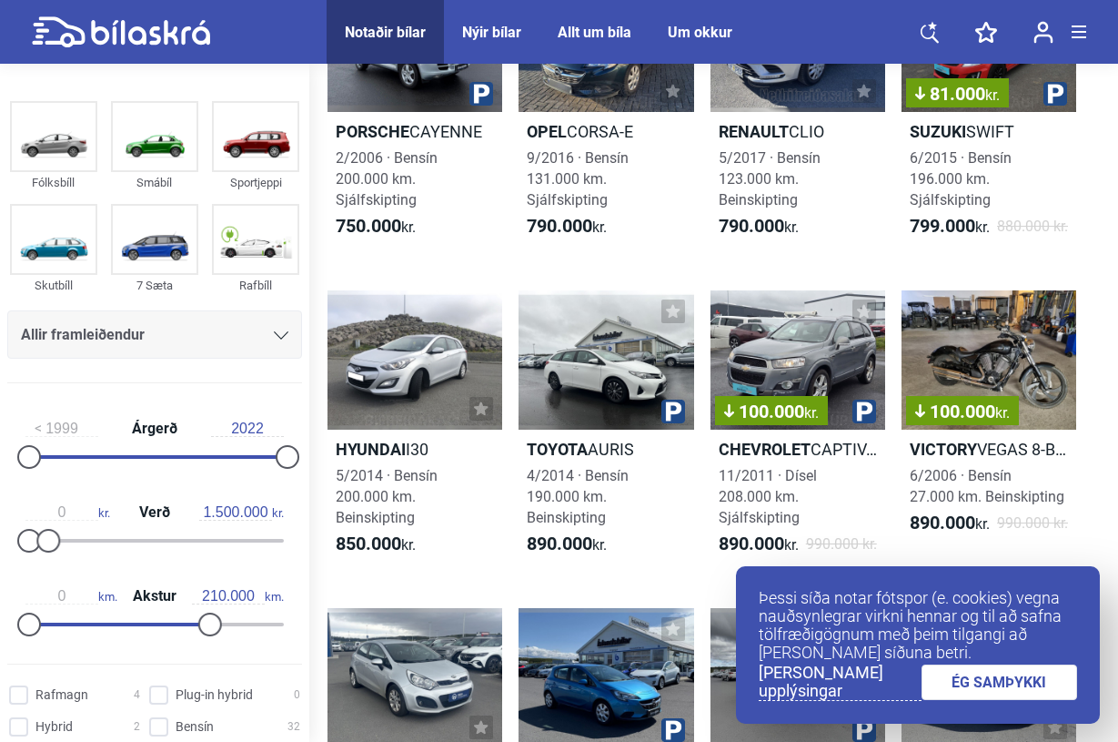 Image resolution: width=1118 pixels, height=742 pixels. I want to click on h2: VEGAS 8-BALL, so click(989, 449).